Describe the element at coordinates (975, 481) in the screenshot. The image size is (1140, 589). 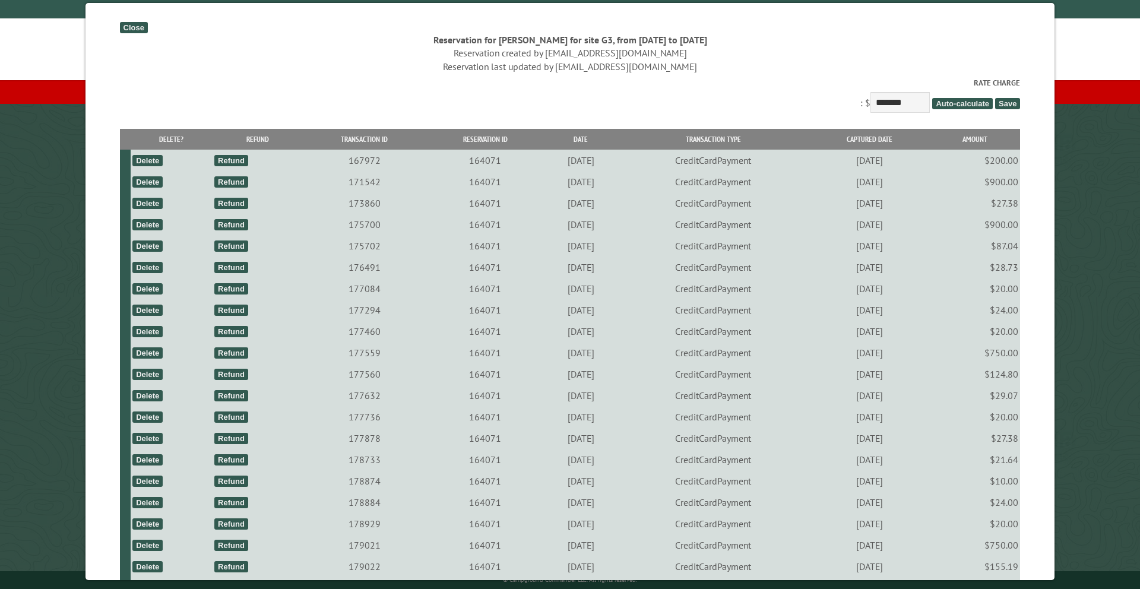
I see `td: $10.00` at that location.